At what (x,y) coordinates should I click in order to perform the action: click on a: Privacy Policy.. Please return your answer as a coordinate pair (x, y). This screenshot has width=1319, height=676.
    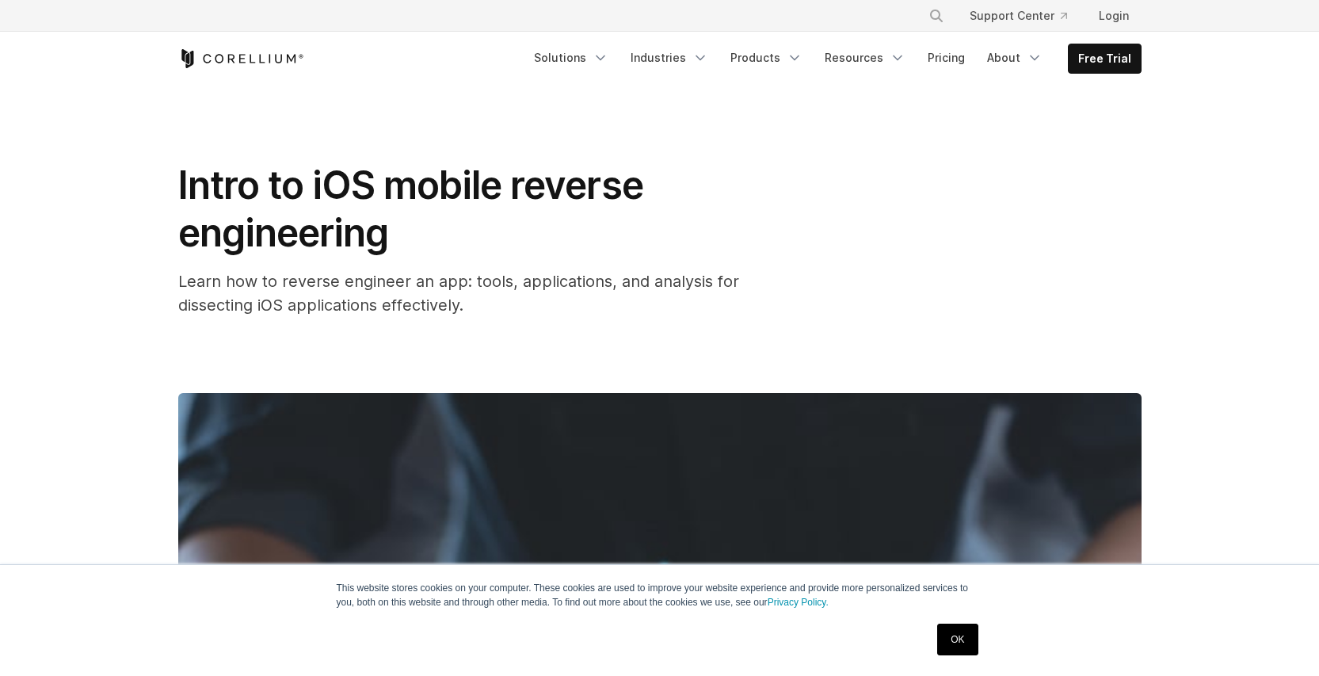
    Looking at the image, I should click on (798, 602).